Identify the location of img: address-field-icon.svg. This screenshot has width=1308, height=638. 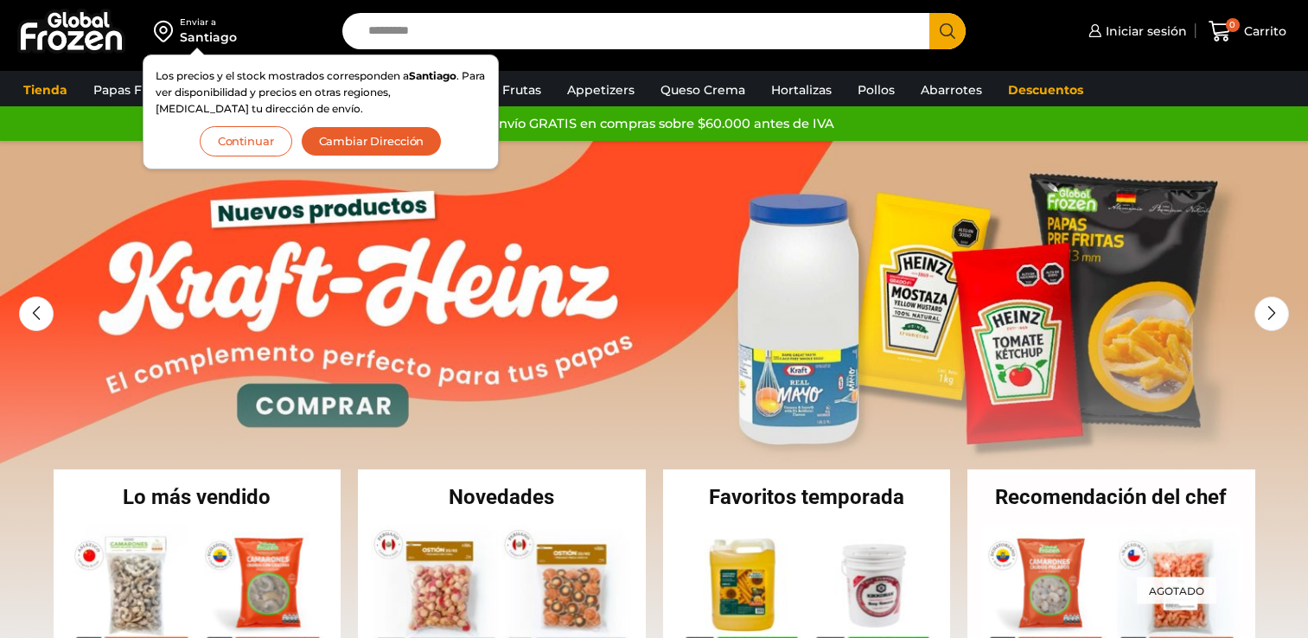
(167, 31).